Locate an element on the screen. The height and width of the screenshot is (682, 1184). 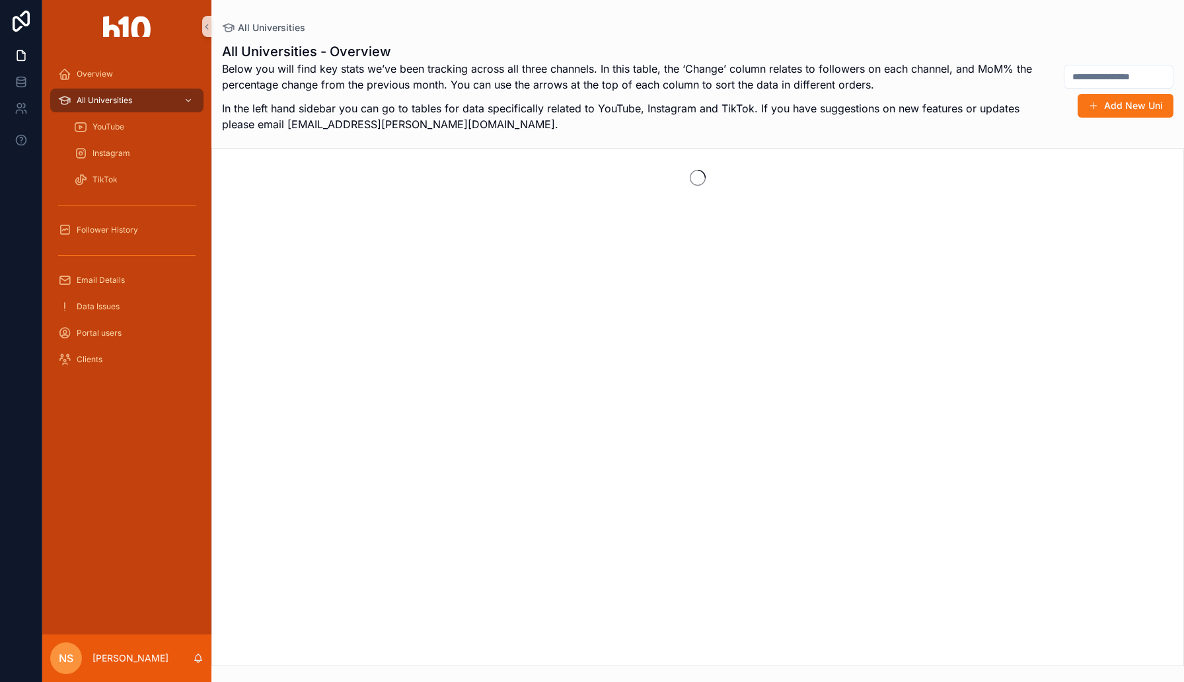
div: scrollable content is located at coordinates (127, 221).